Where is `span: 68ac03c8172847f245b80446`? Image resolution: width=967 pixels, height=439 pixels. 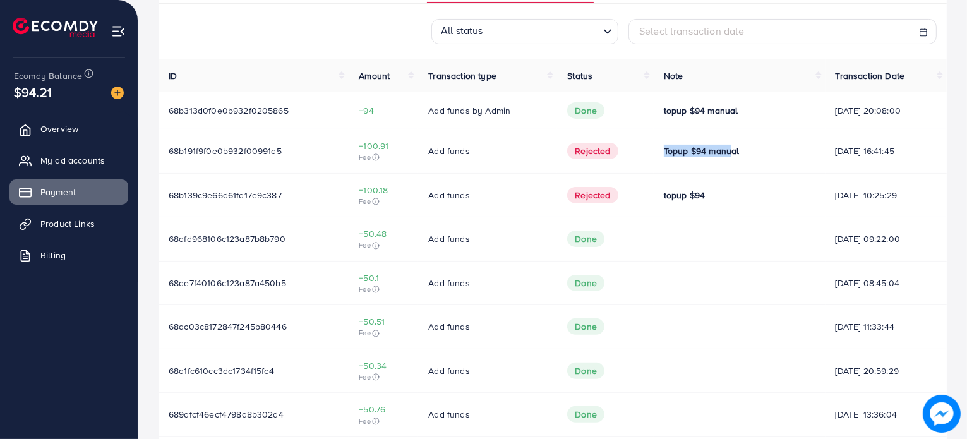
span: 68ac03c8172847f245b80446 is located at coordinates (227, 327).